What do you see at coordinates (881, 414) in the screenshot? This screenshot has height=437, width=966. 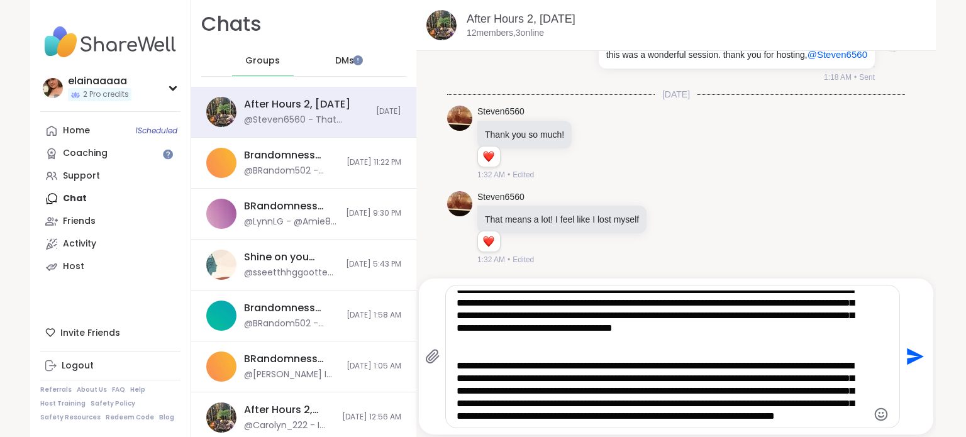 I see `button: Emoji picker` at bounding box center [881, 414].